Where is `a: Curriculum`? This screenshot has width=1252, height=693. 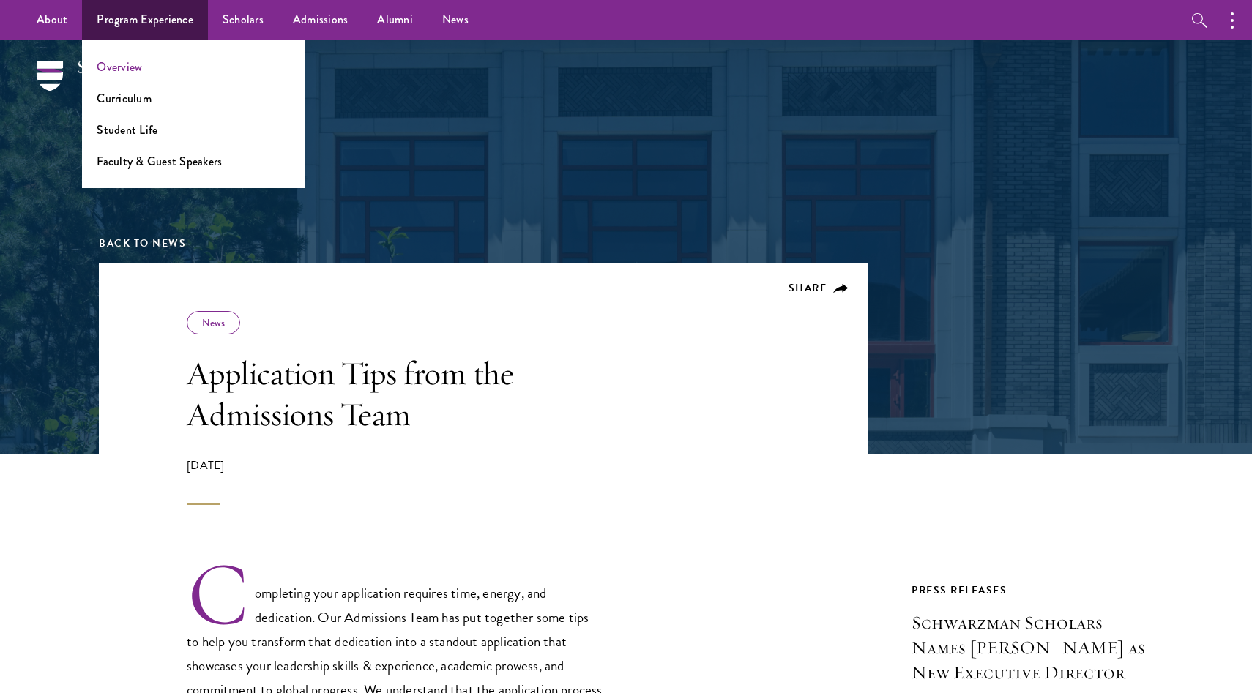 a: Curriculum is located at coordinates (124, 98).